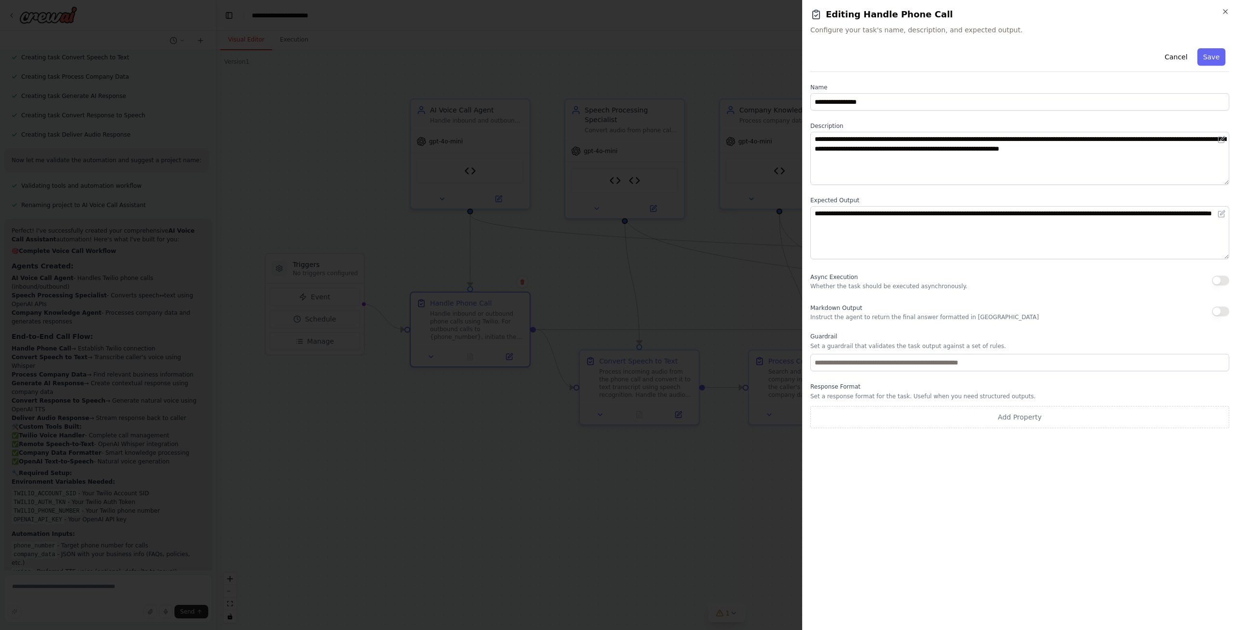  I want to click on label: Guardrail, so click(1019, 337).